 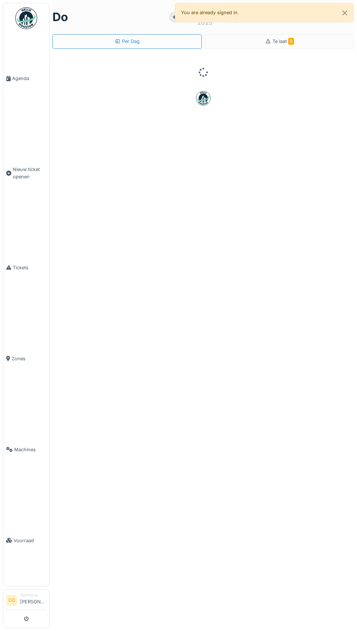 I want to click on img: badge-BVDL4wpA.svg, so click(x=203, y=98).